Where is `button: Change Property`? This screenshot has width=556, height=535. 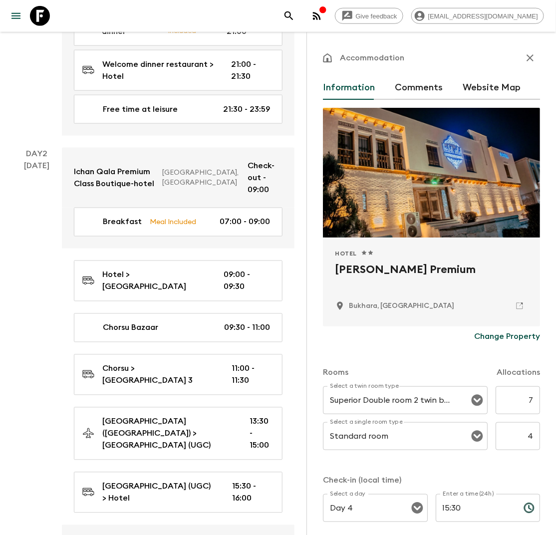 button: Change Property is located at coordinates (507, 336).